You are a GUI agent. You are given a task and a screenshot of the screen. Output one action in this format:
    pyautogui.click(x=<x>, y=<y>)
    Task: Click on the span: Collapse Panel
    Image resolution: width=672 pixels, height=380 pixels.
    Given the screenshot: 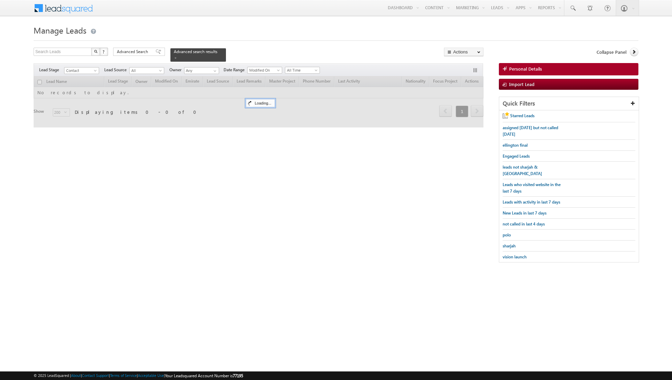 What is the action you would take?
    pyautogui.click(x=611, y=52)
    